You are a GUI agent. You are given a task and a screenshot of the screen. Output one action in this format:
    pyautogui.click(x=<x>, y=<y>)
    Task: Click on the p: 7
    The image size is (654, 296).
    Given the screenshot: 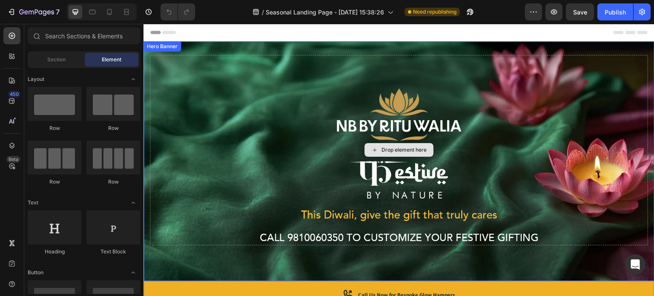 What is the action you would take?
    pyautogui.click(x=57, y=12)
    